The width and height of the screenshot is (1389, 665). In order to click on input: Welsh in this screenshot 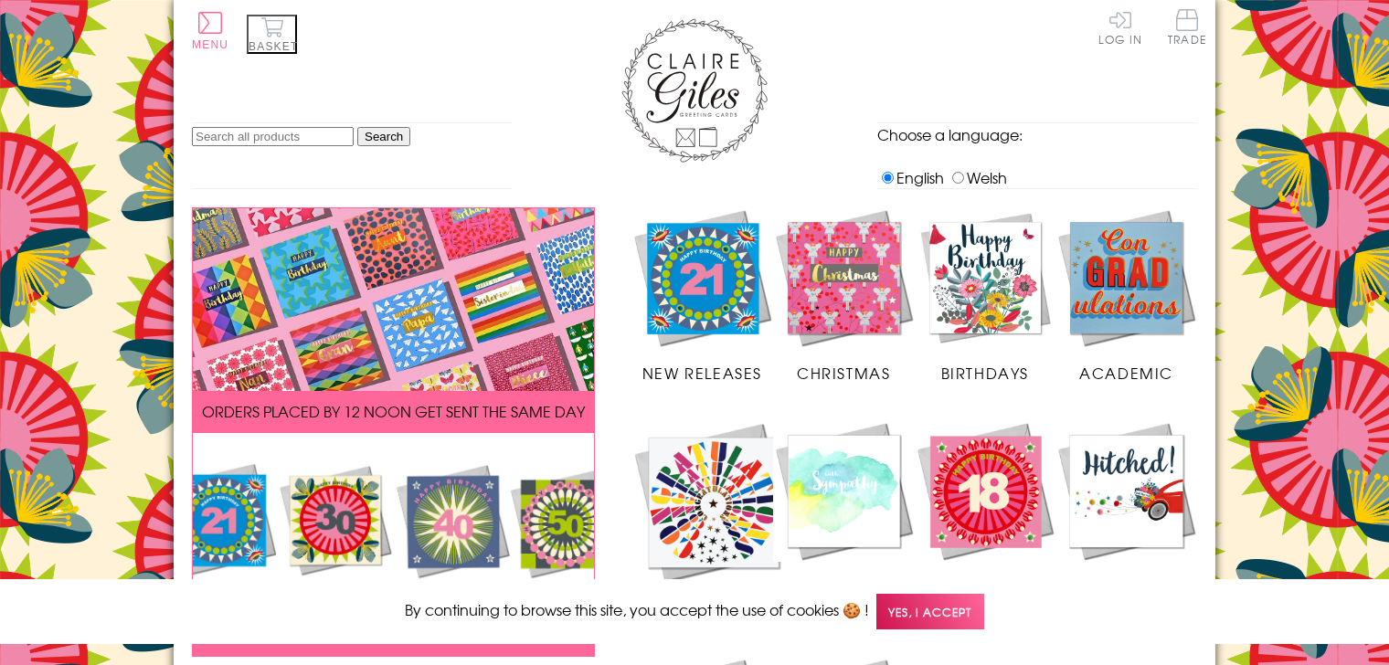, I will do `click(957, 177)`.